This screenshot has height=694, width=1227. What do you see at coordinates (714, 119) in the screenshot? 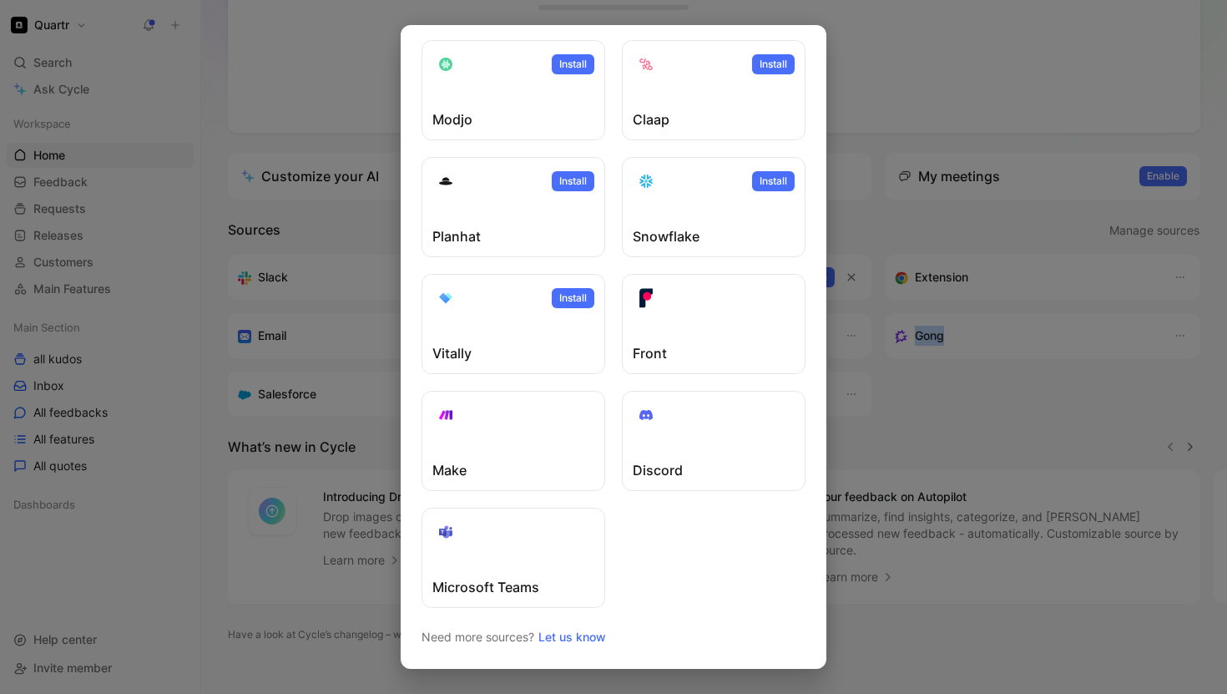
I see `h3: Claap` at bounding box center [714, 119].